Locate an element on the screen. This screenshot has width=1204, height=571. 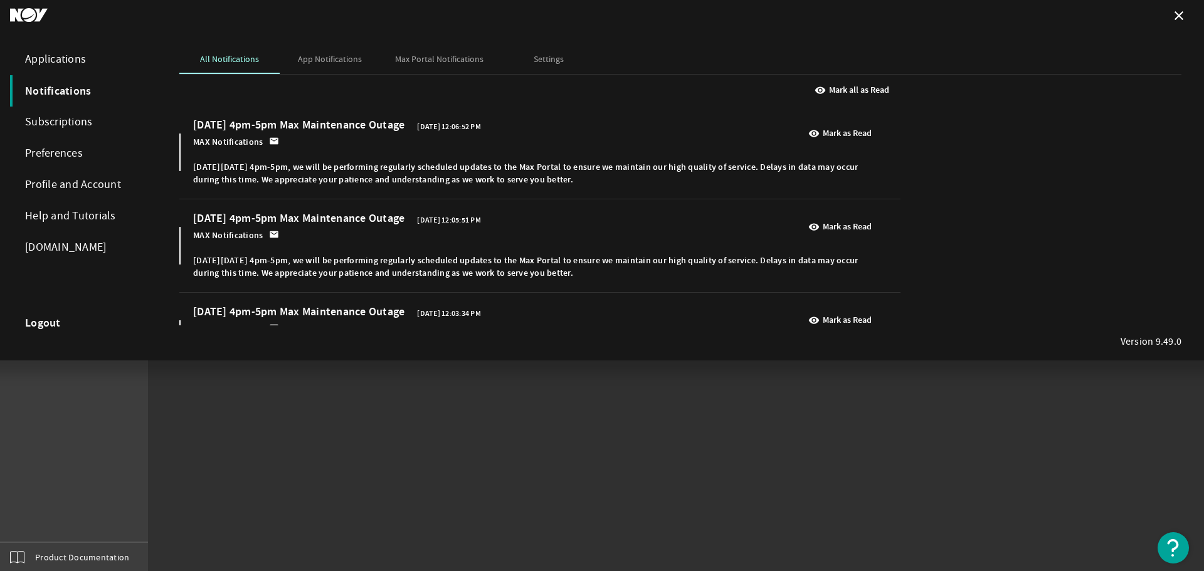
span: Settings is located at coordinates (549, 59).